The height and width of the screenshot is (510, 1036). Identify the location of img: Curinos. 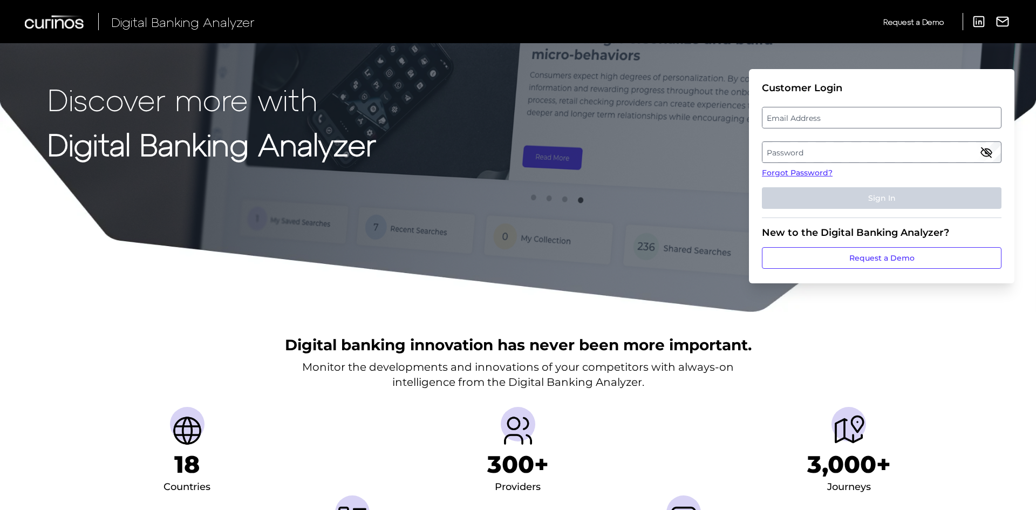
(55, 22).